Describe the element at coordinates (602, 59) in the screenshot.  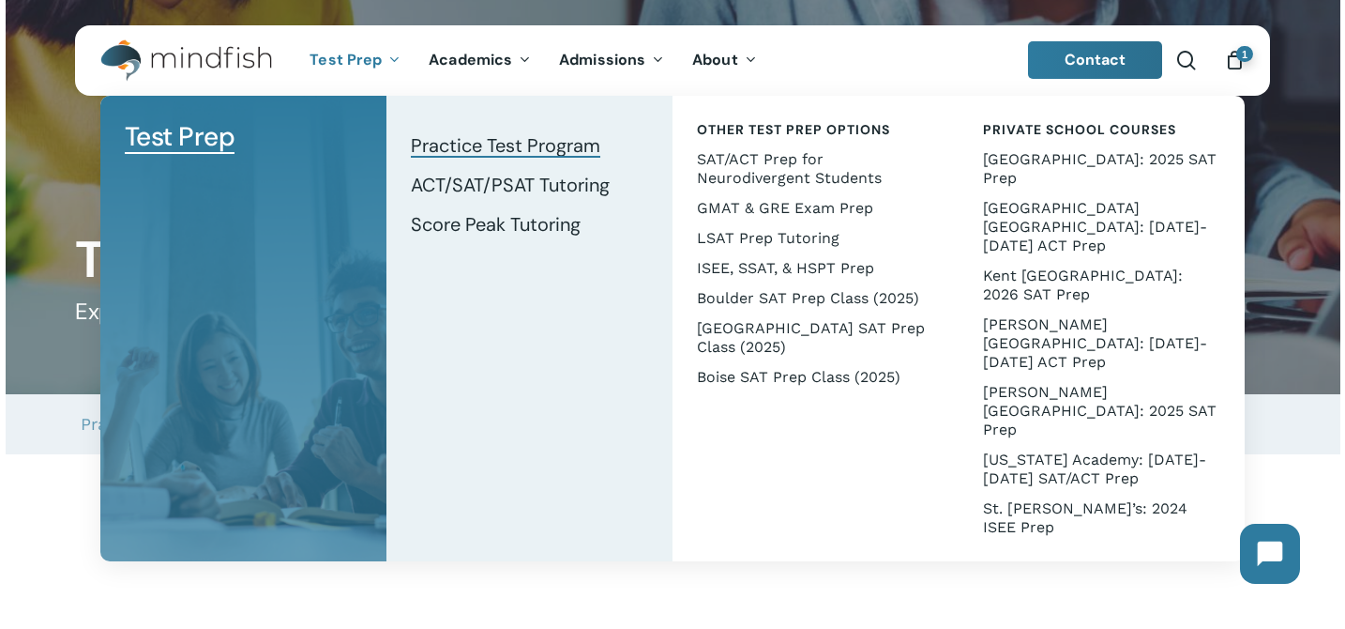
I see `span: Admissions` at that location.